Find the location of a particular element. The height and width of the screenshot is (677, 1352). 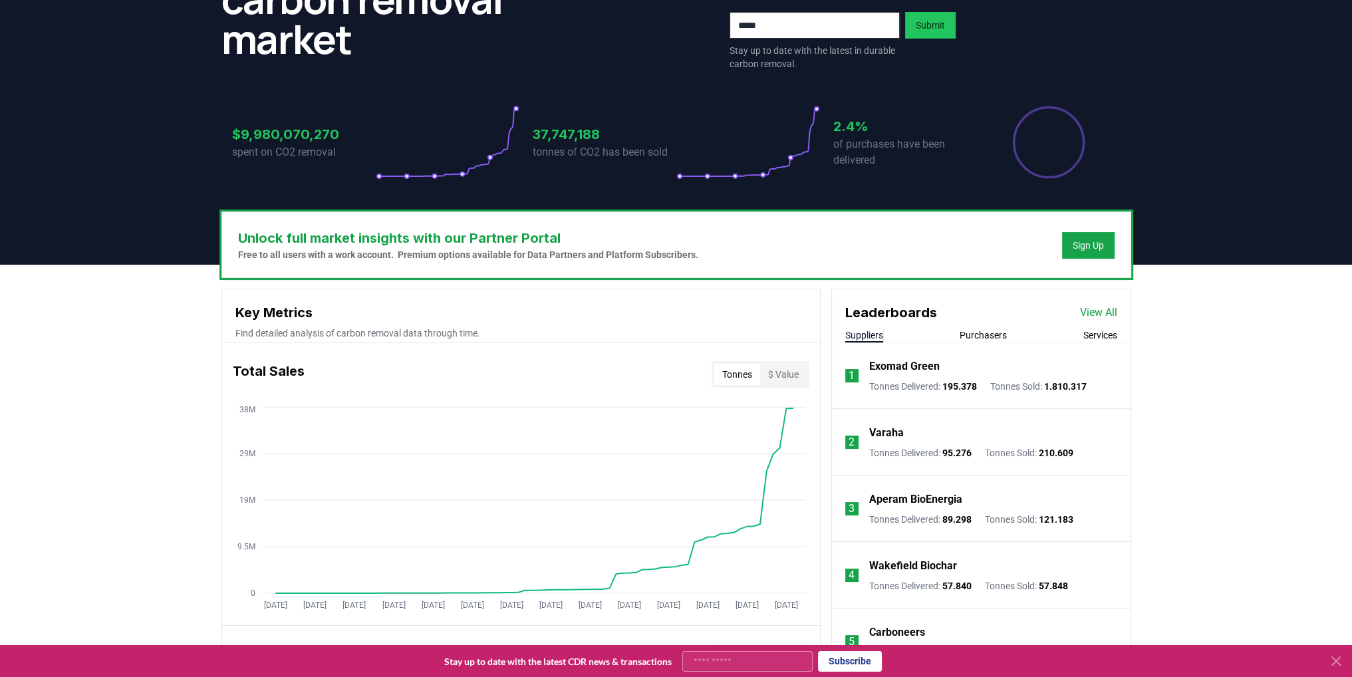

p: Free to all users with a work account. Premium options available for Data Partners and Platform S... is located at coordinates (468, 255).